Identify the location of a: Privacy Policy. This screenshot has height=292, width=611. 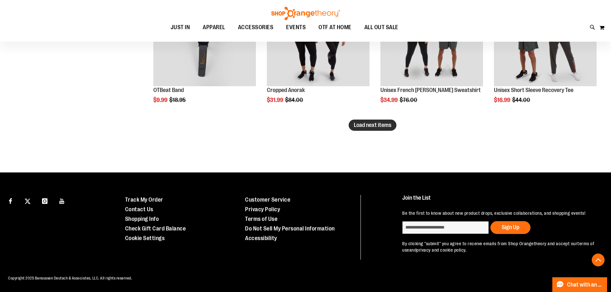
(262, 209).